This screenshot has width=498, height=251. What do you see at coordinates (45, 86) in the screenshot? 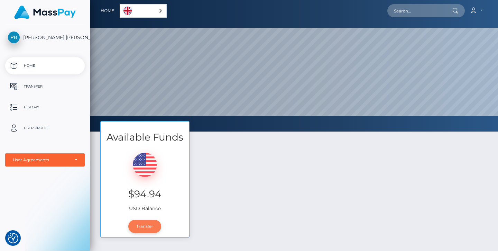
I see `p: Transfer` at bounding box center [45, 86].